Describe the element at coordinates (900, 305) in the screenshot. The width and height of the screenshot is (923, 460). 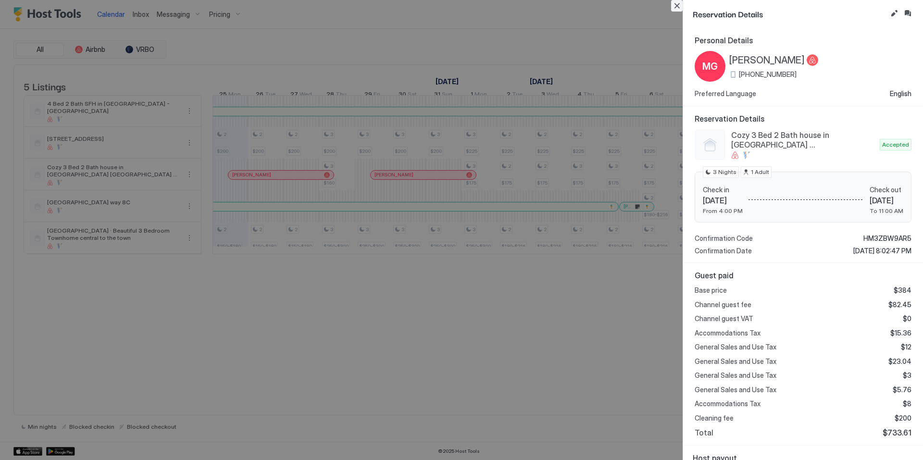
I see `span: $82.45` at that location.